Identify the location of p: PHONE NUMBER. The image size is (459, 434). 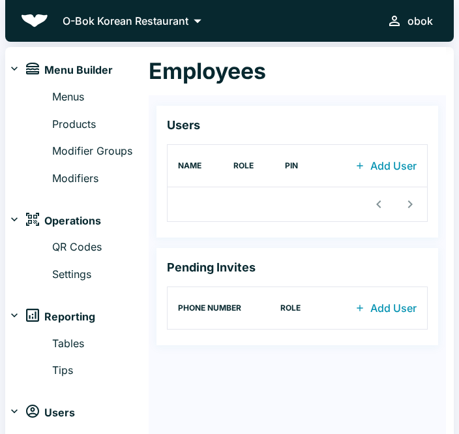
(218, 308).